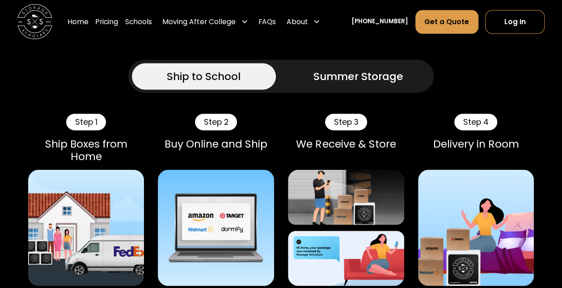 The height and width of the screenshot is (288, 562). Describe the element at coordinates (346, 144) in the screenshot. I see `div: We Receive & Store` at that location.